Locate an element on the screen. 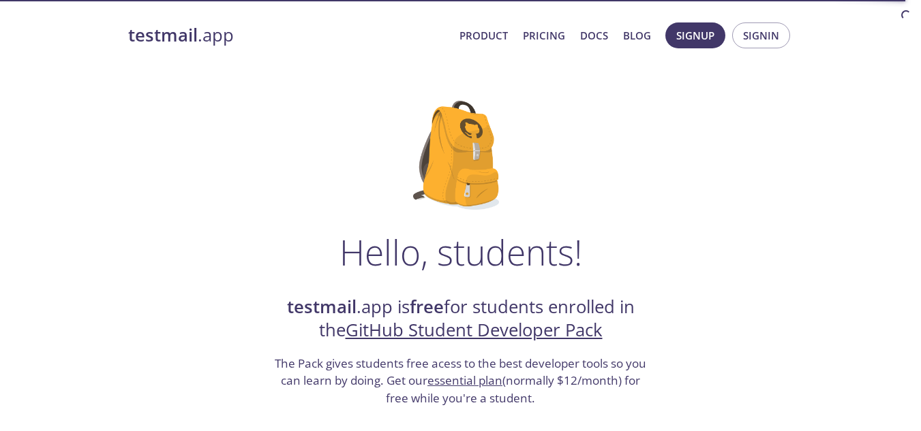 The height and width of the screenshot is (431, 921). a: GitHub Student Developer Pack is located at coordinates (474, 330).